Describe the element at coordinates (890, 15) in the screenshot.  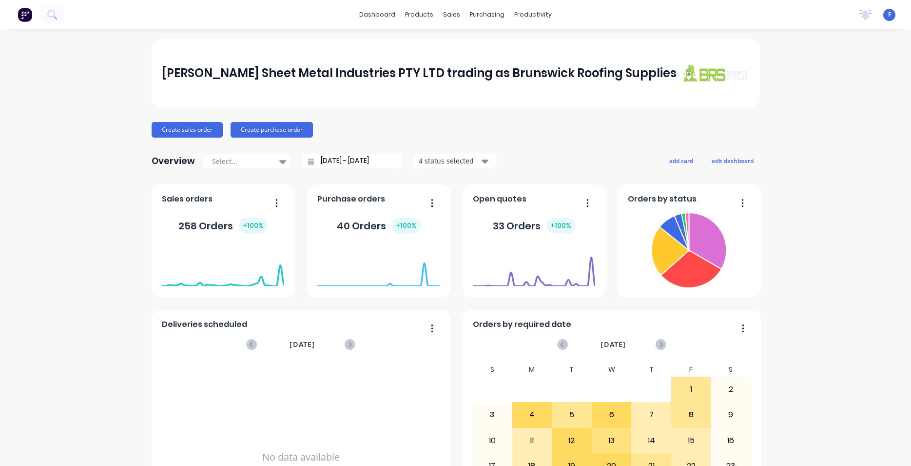
I see `span: F` at that location.